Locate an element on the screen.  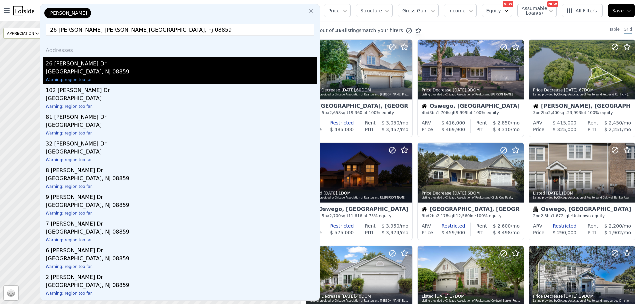
span: $ 3,974 is located at coordinates (390, 232).